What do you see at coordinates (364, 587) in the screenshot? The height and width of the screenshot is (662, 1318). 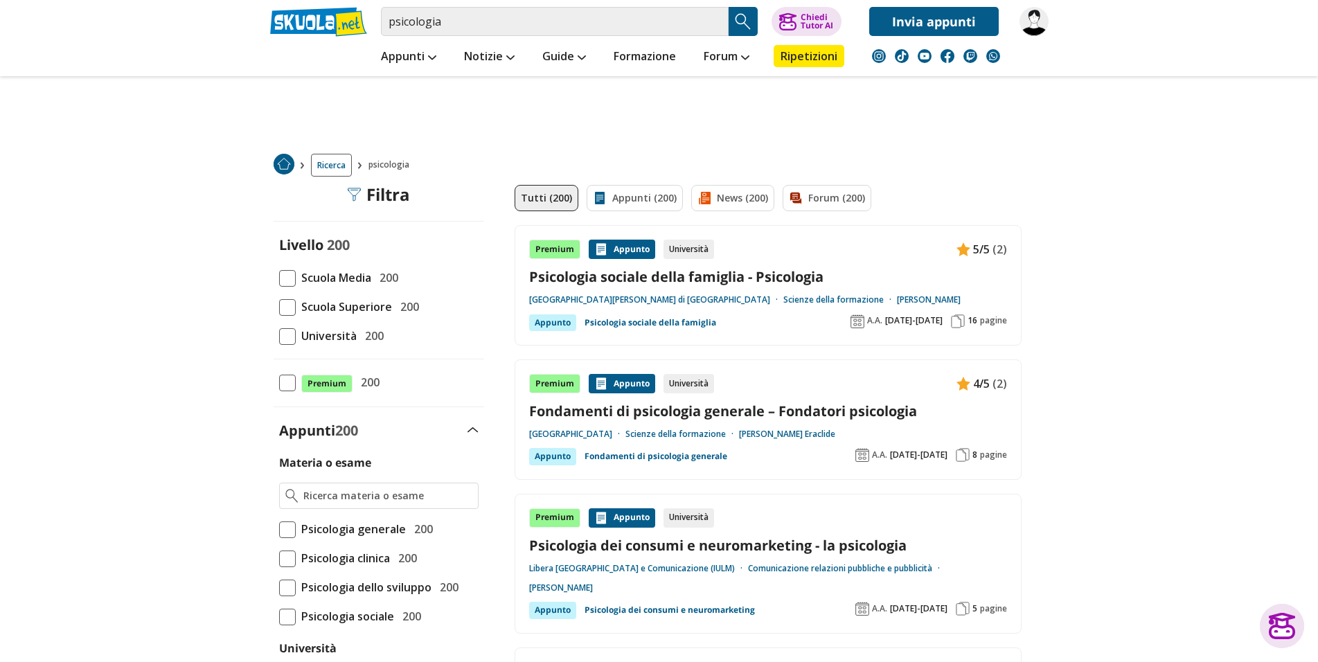 I see `span: Psicologia dello sviluppo` at bounding box center [364, 587].